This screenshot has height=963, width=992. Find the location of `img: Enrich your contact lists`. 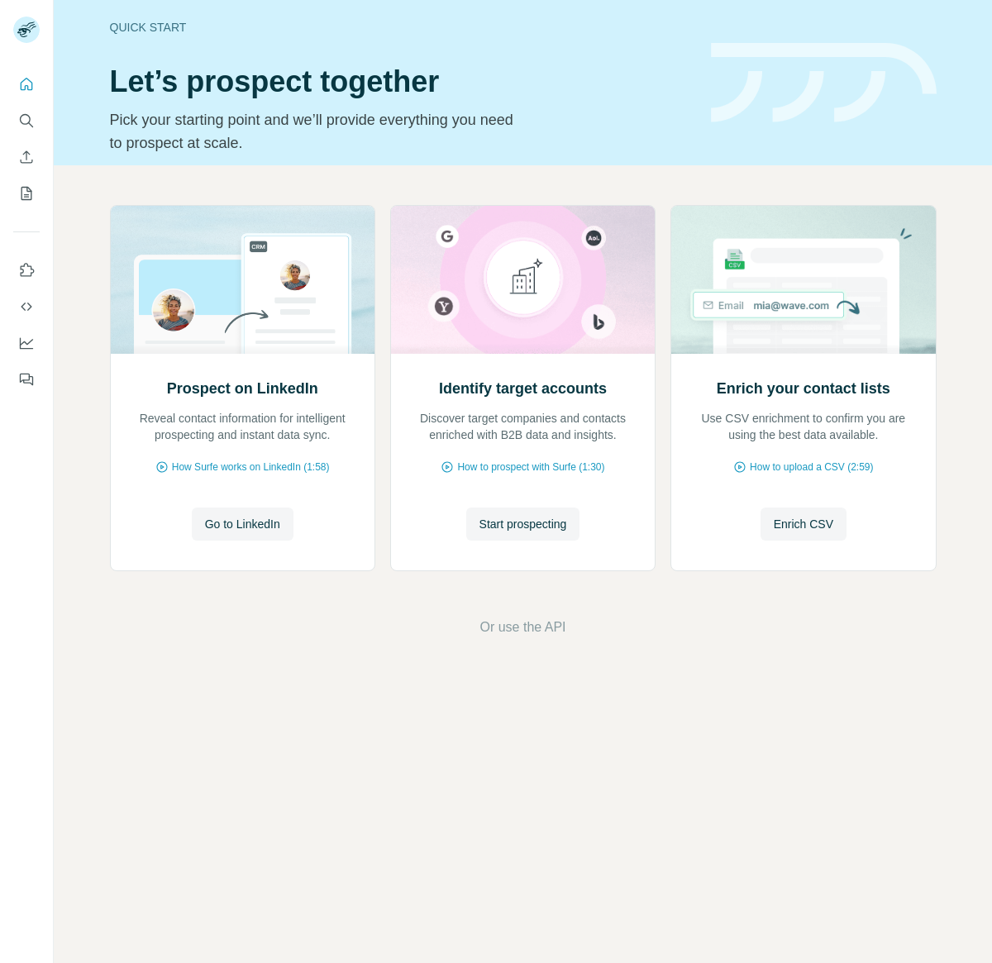

img: Enrich your contact lists is located at coordinates (803, 279).